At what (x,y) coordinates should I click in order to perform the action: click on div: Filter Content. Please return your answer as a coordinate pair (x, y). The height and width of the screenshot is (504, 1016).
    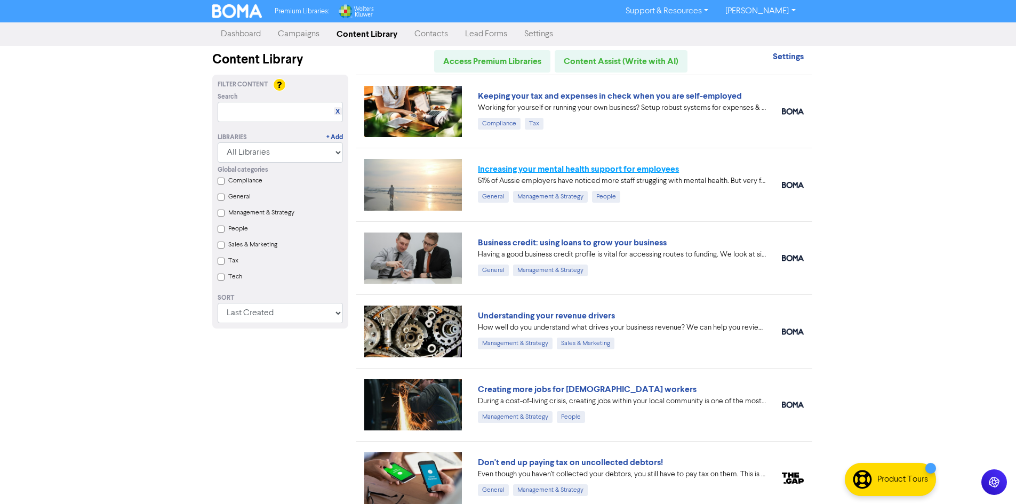
    Looking at the image, I should click on (280, 85).